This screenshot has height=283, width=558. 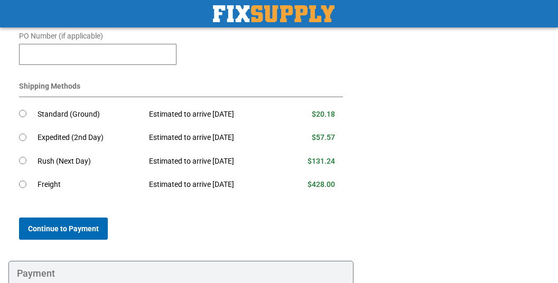 What do you see at coordinates (324, 137) in the screenshot?
I see `span: $57.57` at bounding box center [324, 137].